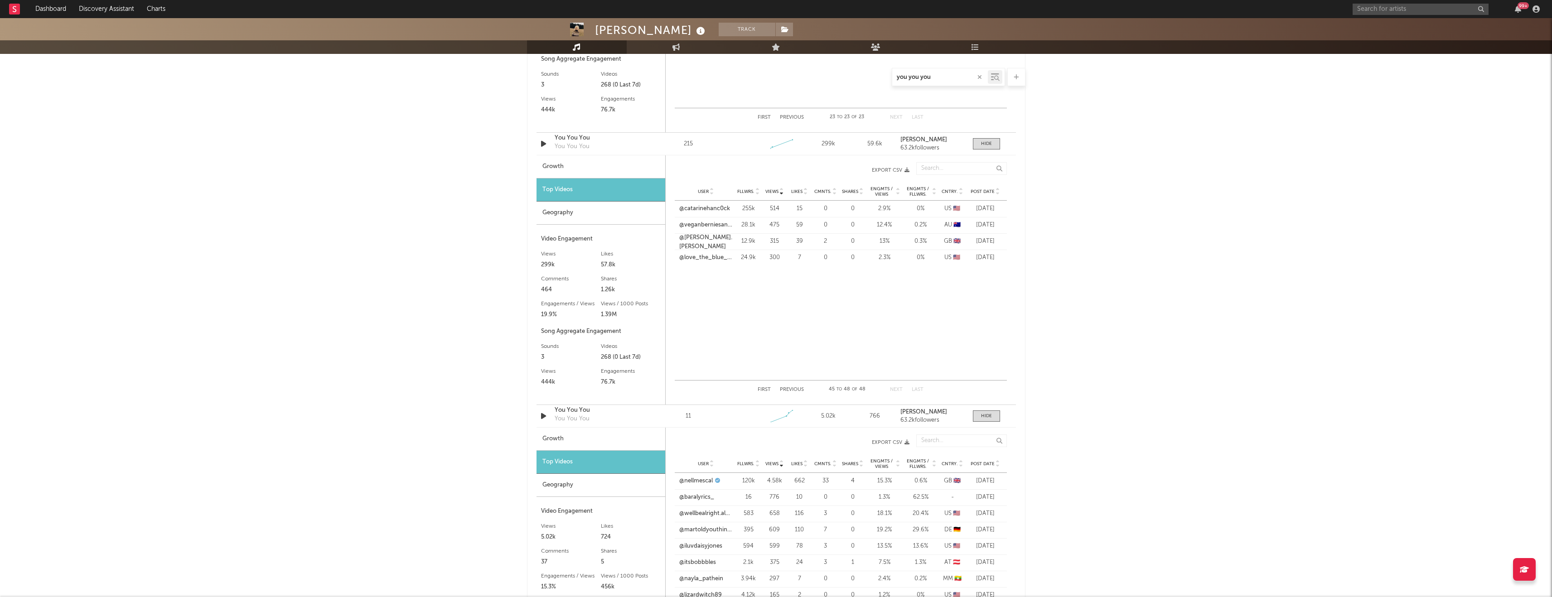 The width and height of the screenshot is (1552, 597). I want to click on div: 76.7k, so click(631, 382).